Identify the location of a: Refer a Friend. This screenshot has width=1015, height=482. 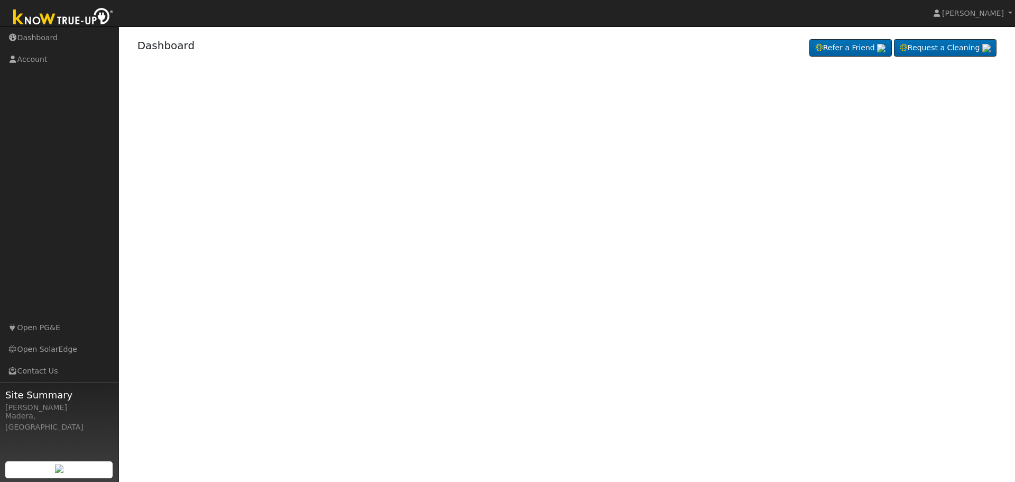
(851, 48).